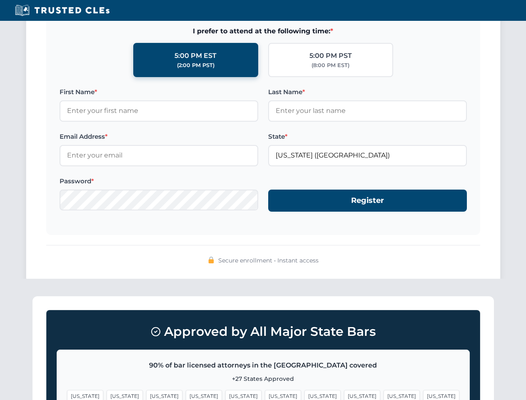 Image resolution: width=526 pixels, height=400 pixels. What do you see at coordinates (268, 260) in the screenshot?
I see `span: Secure enrollment • Instant access` at bounding box center [268, 260].